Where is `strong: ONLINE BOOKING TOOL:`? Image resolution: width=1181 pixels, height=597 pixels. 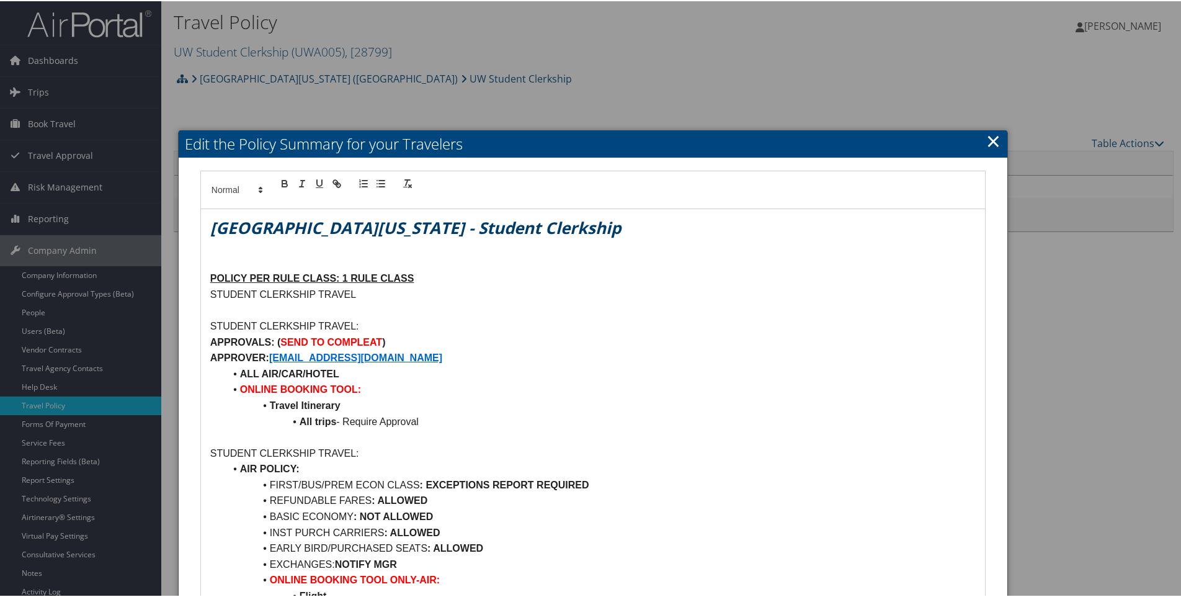 strong: ONLINE BOOKING TOOL: is located at coordinates (300, 388).